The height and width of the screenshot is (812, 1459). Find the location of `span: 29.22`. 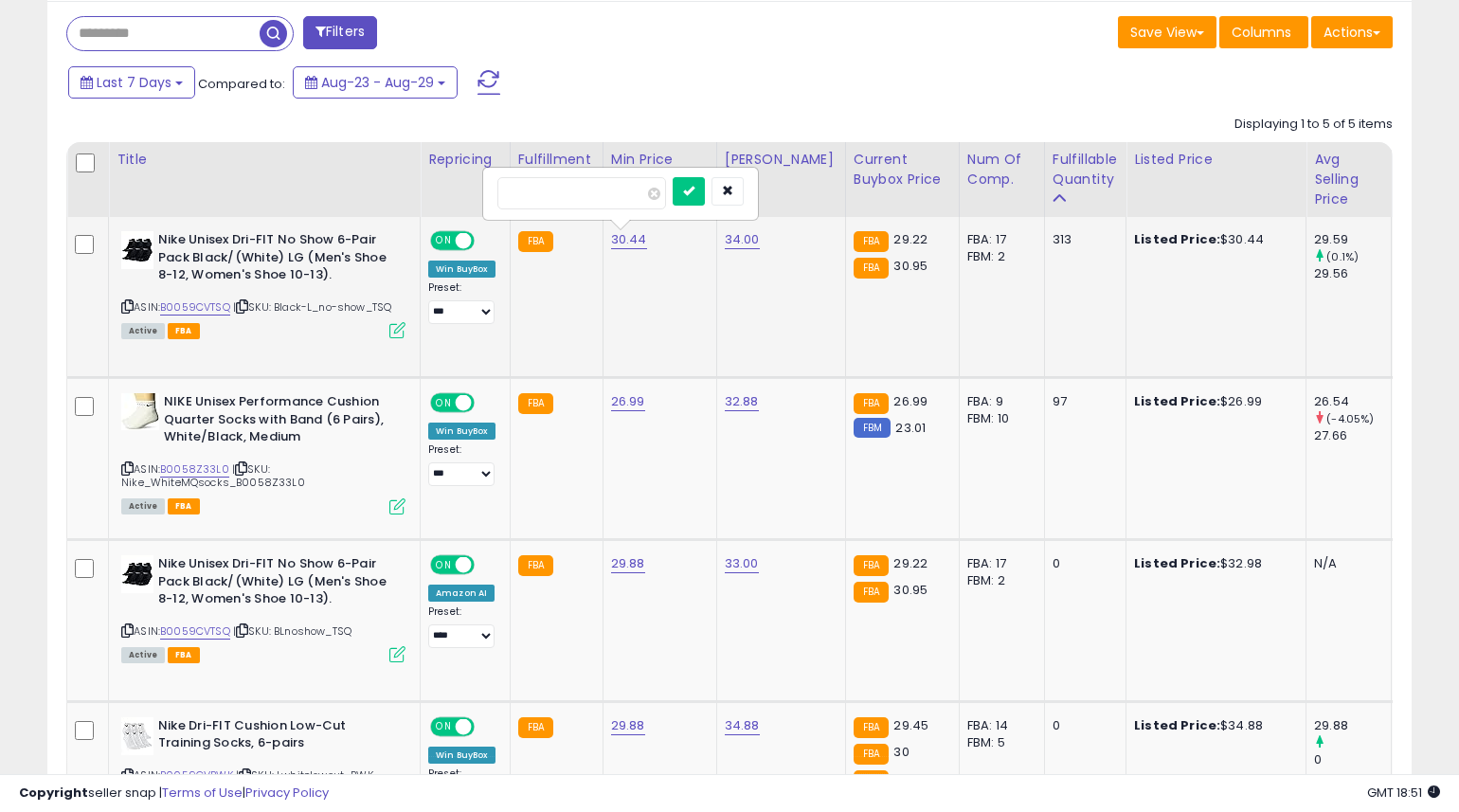

span: 29.22 is located at coordinates (910, 239).